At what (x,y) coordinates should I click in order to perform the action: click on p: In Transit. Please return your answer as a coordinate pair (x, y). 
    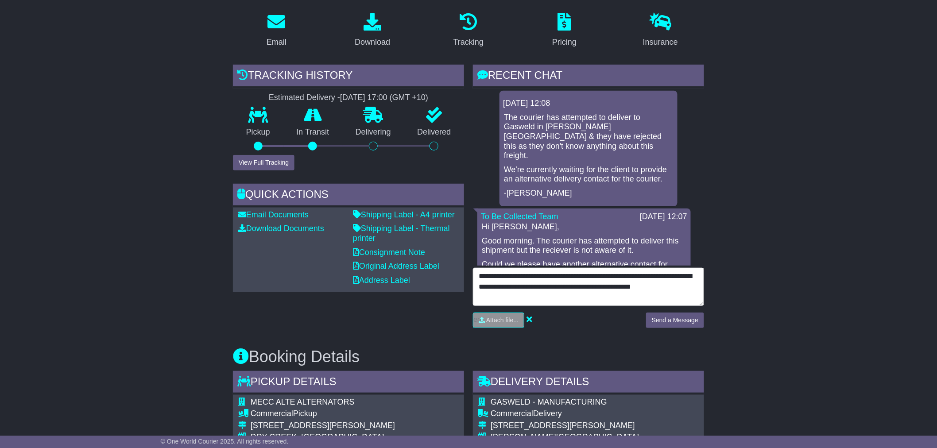
    Looking at the image, I should click on (313, 132).